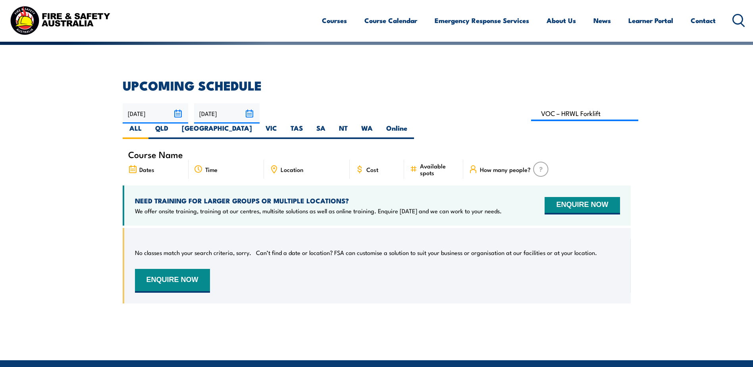 The height and width of the screenshot is (367, 753). Describe the element at coordinates (439, 169) in the screenshot. I see `span: Available spots` at that location.